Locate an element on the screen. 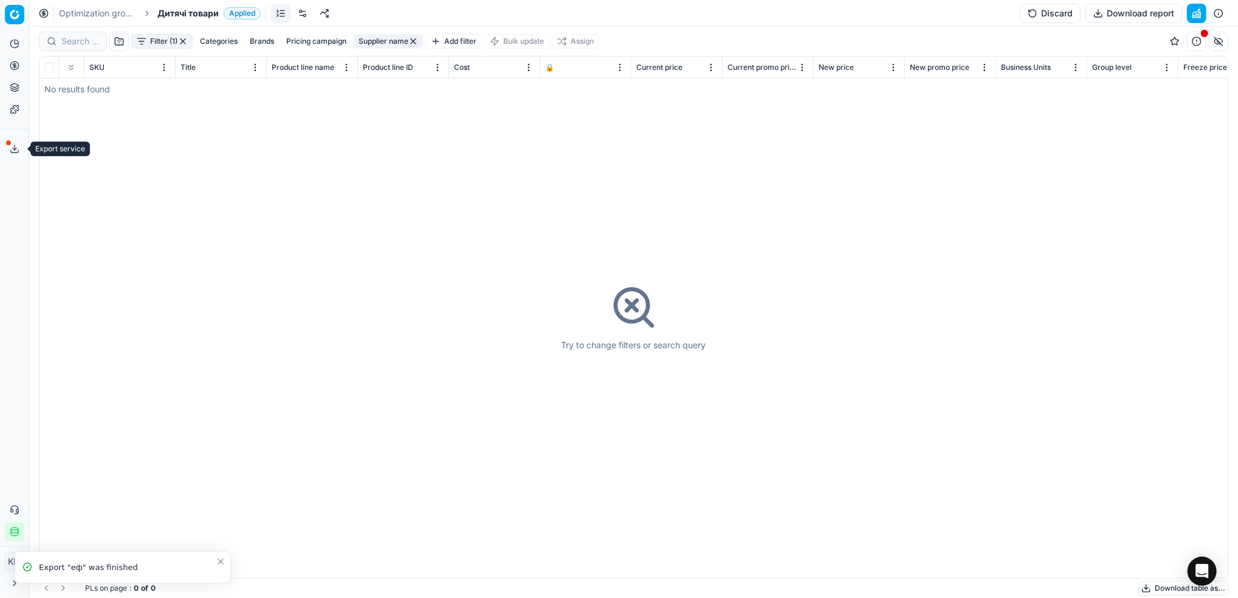  span: КM is located at coordinates (15, 562).